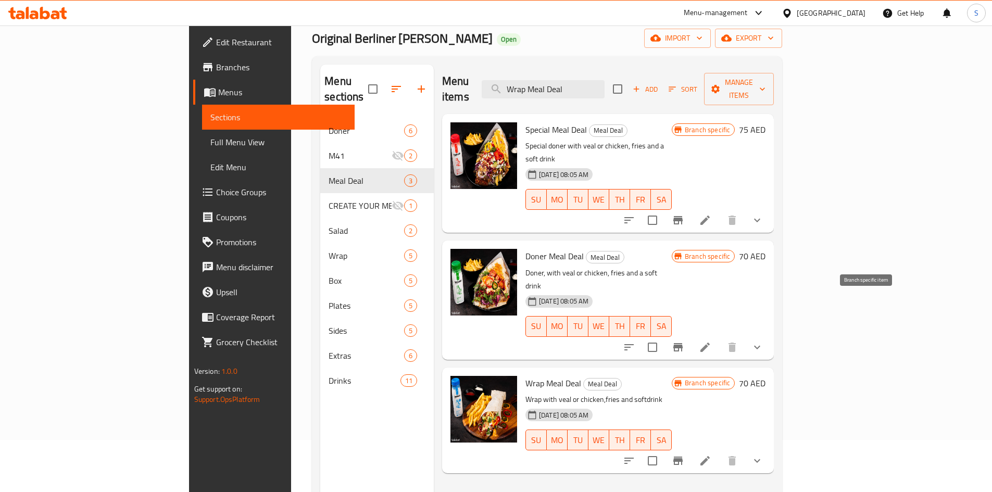 Image resolution: width=992 pixels, height=492 pixels. What do you see at coordinates (641, 326) in the screenshot?
I see `span: FR` at bounding box center [641, 326].